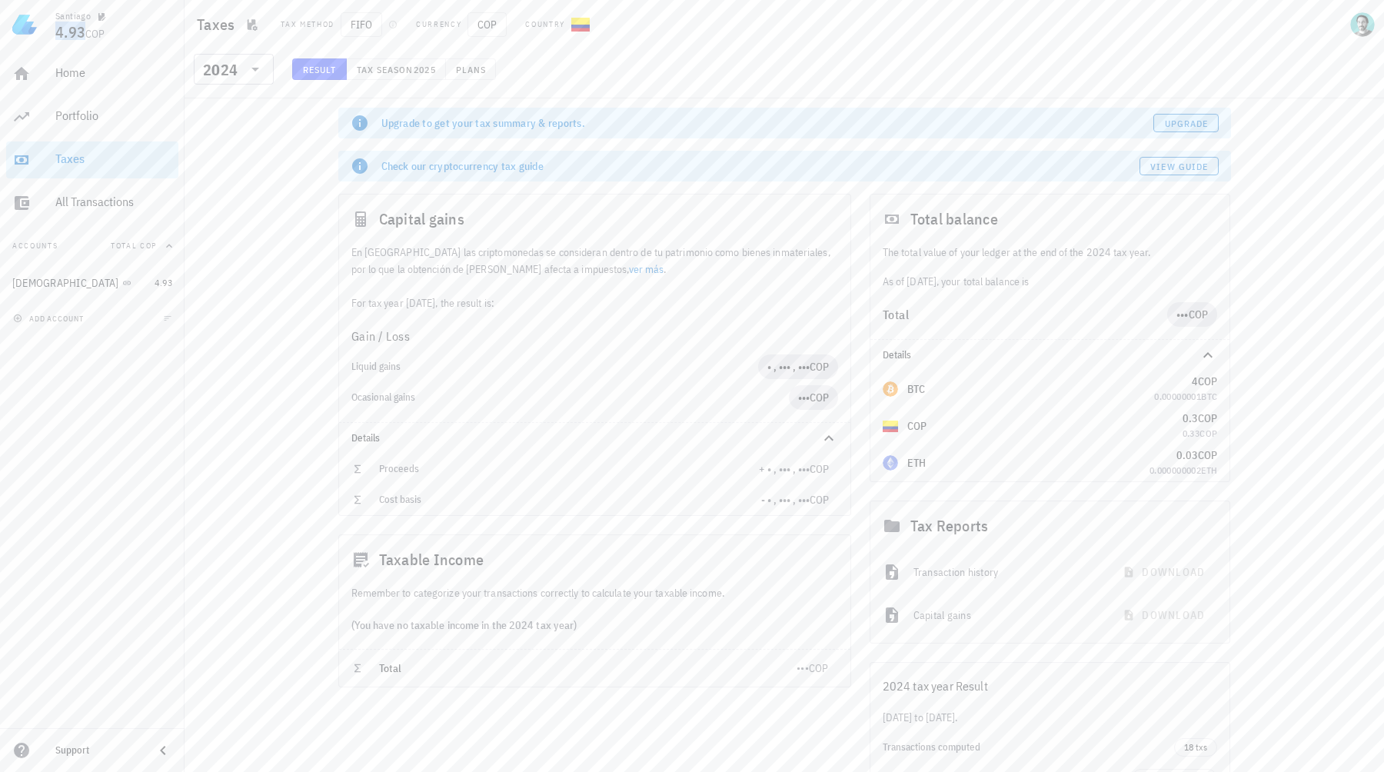  Describe the element at coordinates (1179, 166) in the screenshot. I see `a: View guide` at that location.